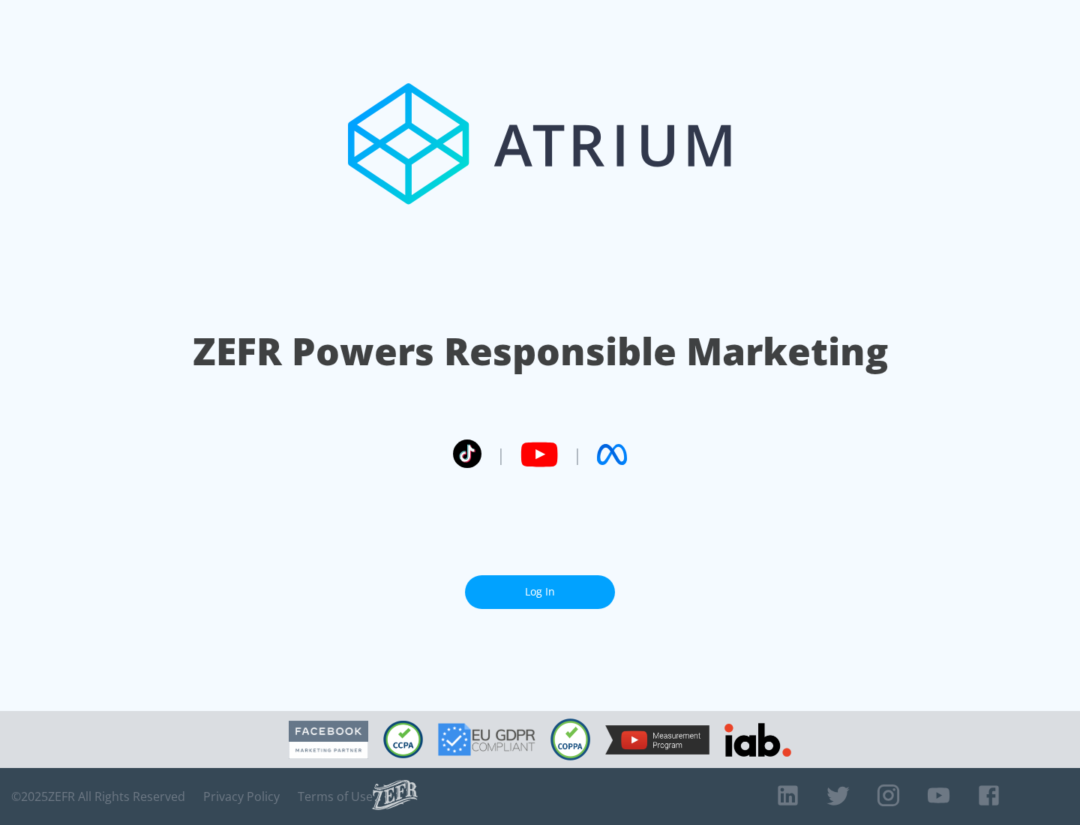 The height and width of the screenshot is (825, 1080). Describe the element at coordinates (335, 796) in the screenshot. I see `a: Terms of Use` at that location.